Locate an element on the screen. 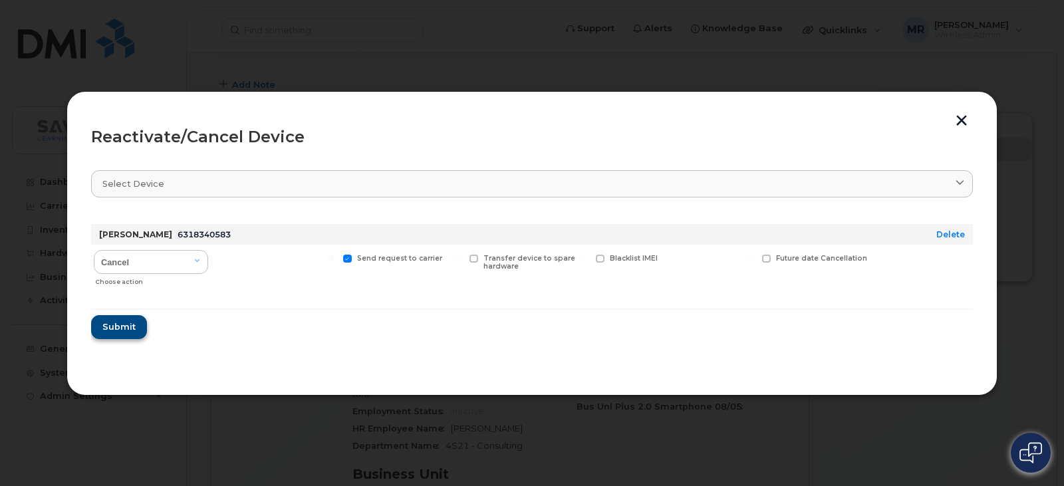 Image resolution: width=1064 pixels, height=486 pixels. a: Delete is located at coordinates (950, 234).